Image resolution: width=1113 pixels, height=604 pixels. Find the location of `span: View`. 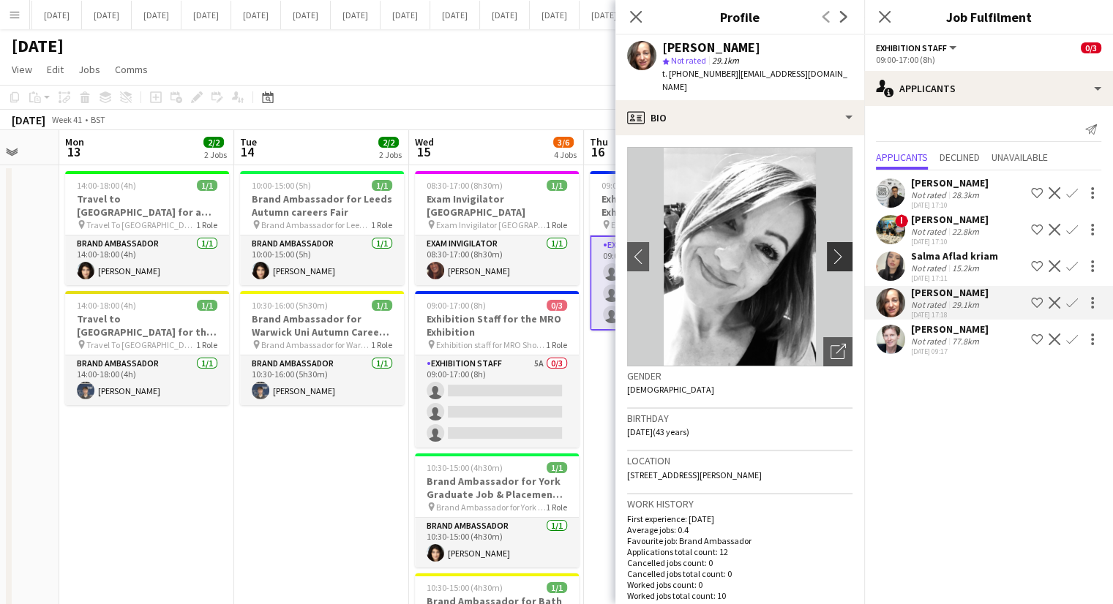

span: View is located at coordinates (22, 70).